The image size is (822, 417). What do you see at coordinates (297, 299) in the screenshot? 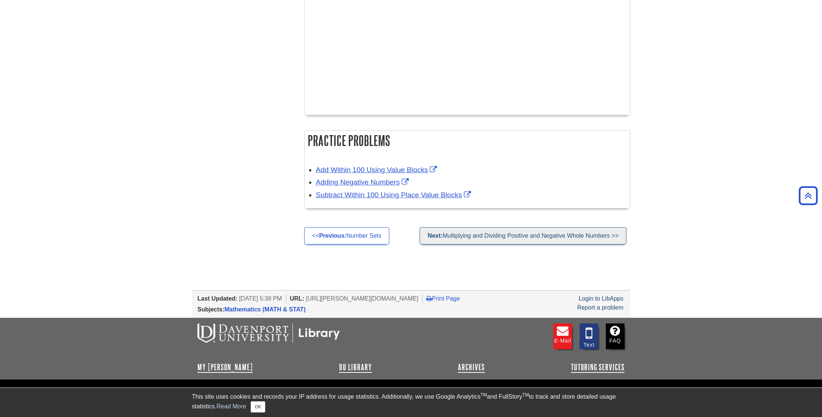
I see `span: URL:` at bounding box center [297, 299].